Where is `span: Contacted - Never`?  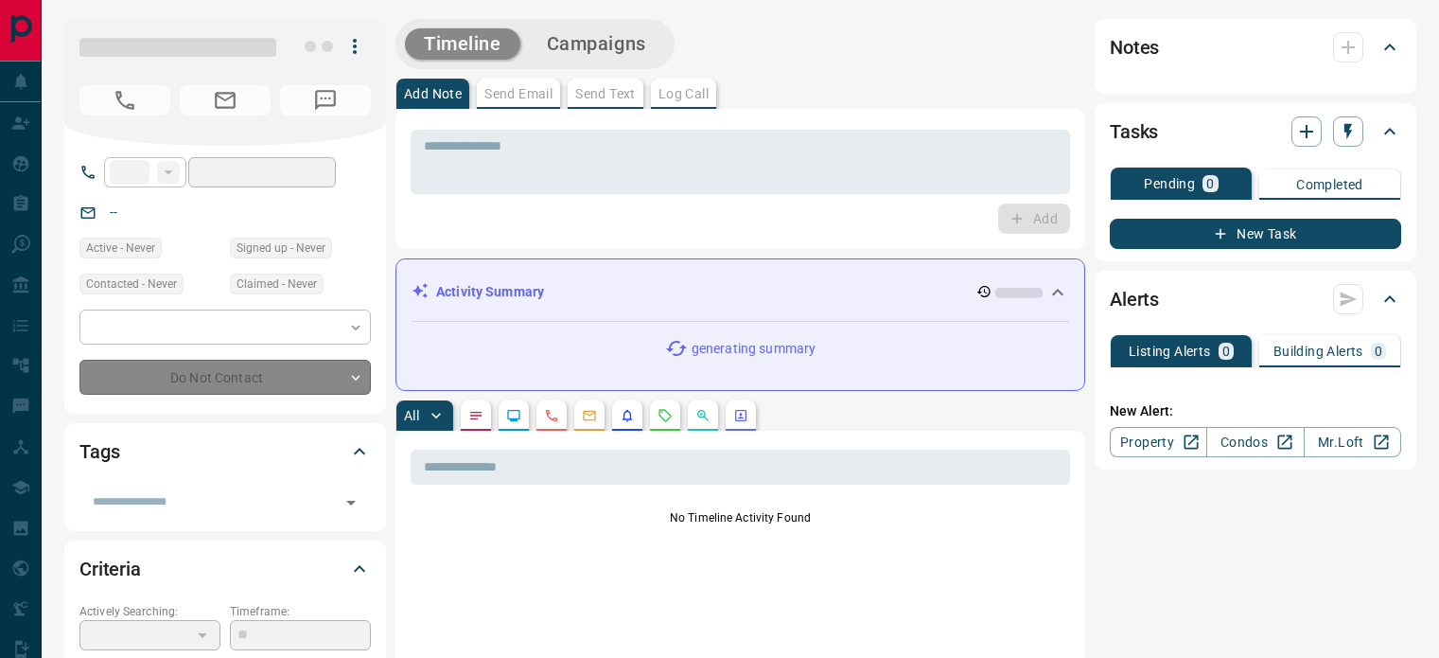
span: Contacted - Never is located at coordinates (132, 284).